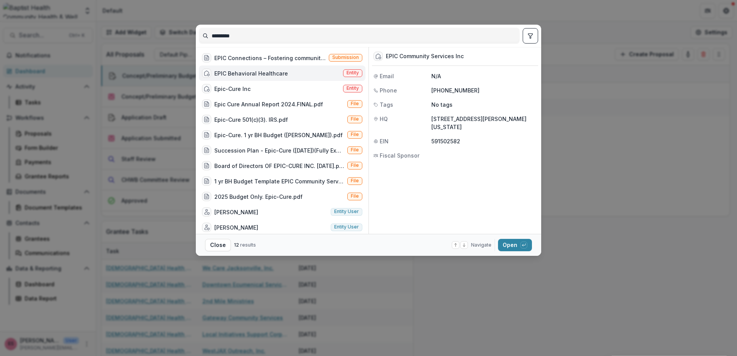  I want to click on span: Fiscal Sponsor, so click(399, 155).